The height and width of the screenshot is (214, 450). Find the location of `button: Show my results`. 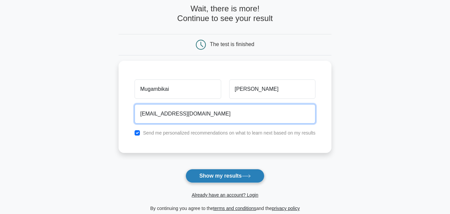

button: Show my results is located at coordinates (225, 176).